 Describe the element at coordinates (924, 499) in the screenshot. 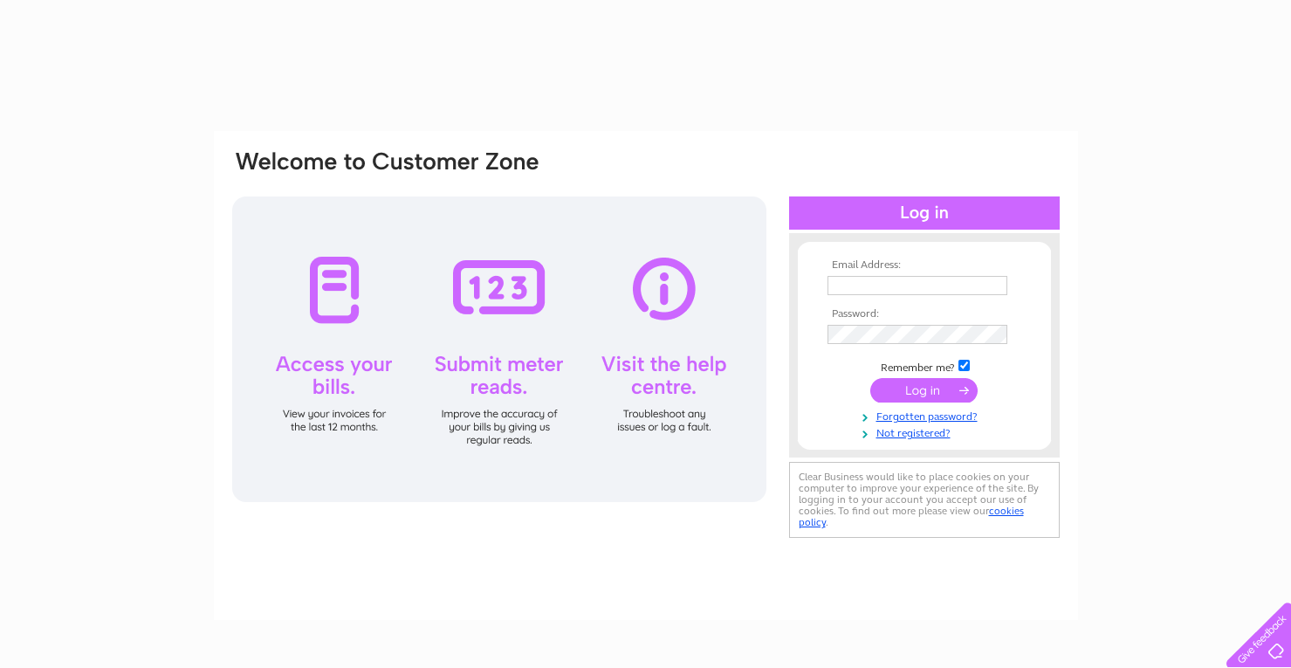

I see `div: Clear Business would like to place cookies on your computer to improve your experience of the sit...` at that location.